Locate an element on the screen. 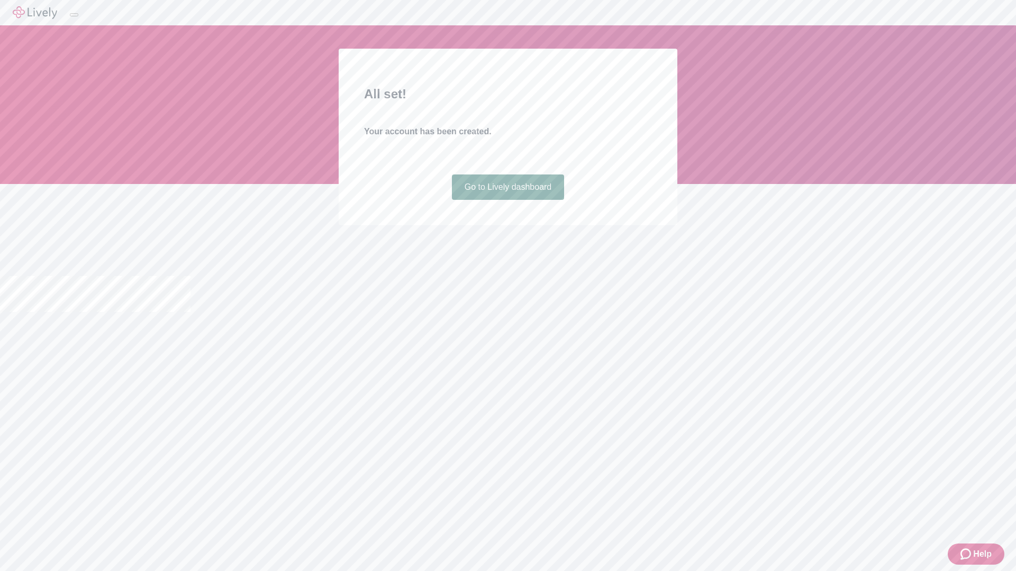 Image resolution: width=1016 pixels, height=571 pixels. span: Help is located at coordinates (982, 554).